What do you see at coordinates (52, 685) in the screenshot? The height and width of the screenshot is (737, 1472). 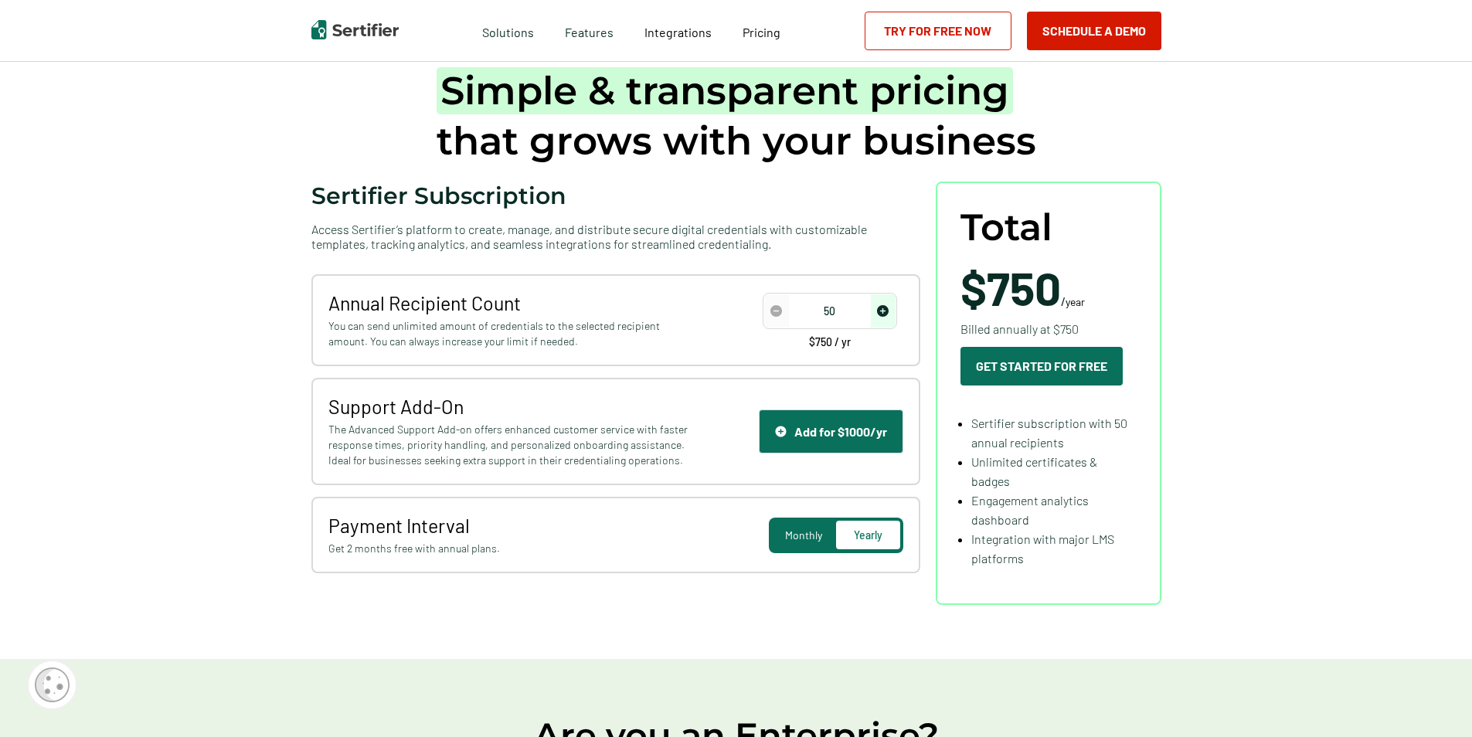 I see `img: Cookie Popup Icon` at bounding box center [52, 685].